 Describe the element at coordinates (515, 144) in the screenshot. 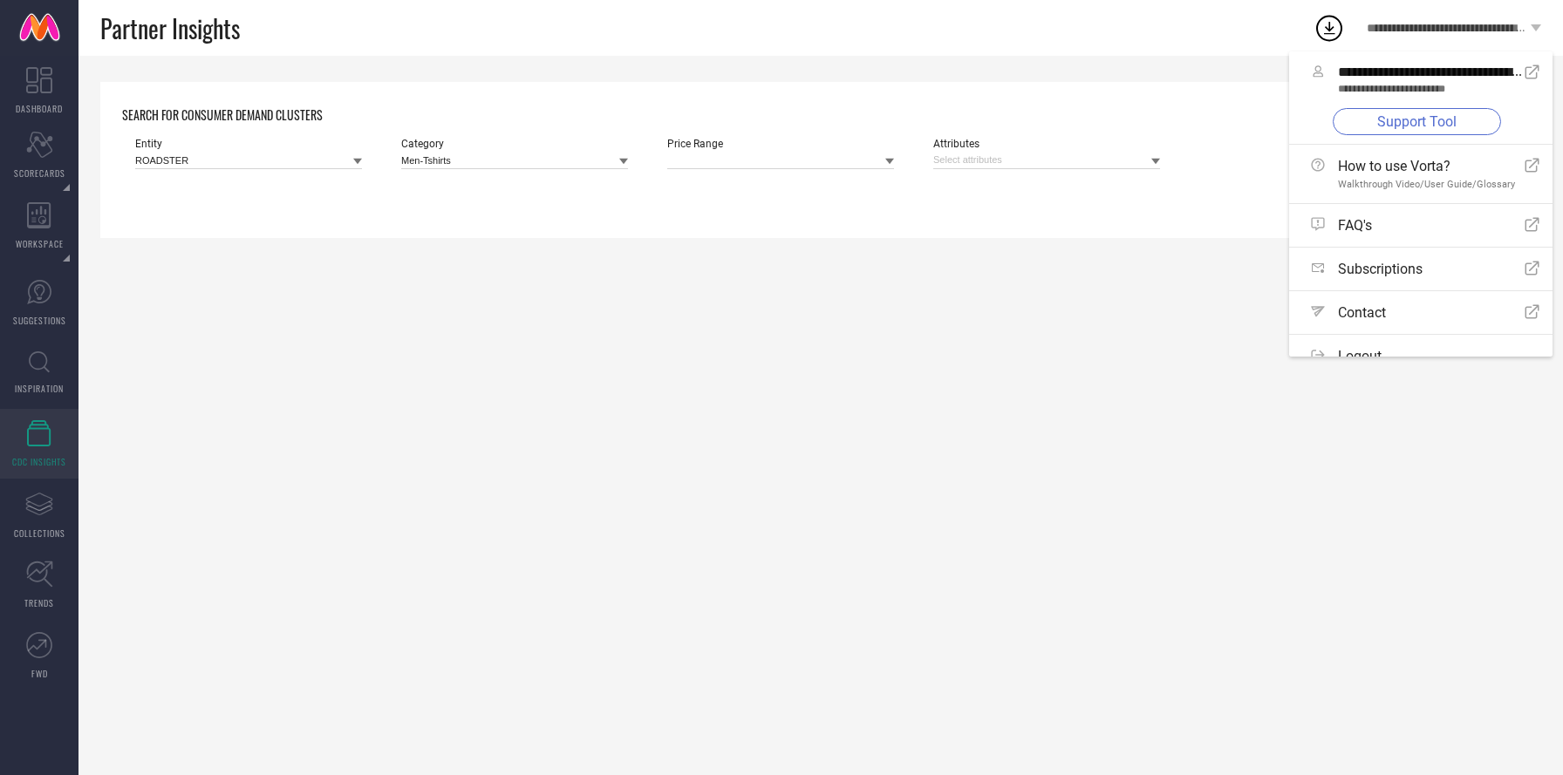

I see `span: Category` at that location.